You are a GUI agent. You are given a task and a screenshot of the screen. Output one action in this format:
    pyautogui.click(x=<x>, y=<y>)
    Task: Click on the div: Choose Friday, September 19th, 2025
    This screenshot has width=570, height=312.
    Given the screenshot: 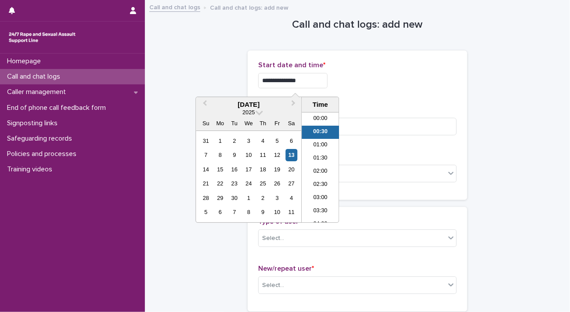 What is the action you would take?
    pyautogui.click(x=277, y=169)
    